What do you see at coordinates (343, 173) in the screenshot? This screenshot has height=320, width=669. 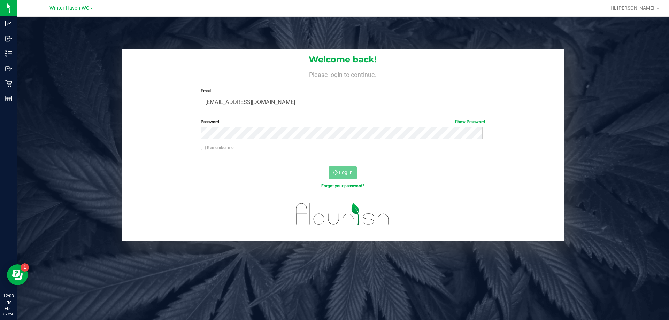 I see `button: Log In` at bounding box center [343, 173].